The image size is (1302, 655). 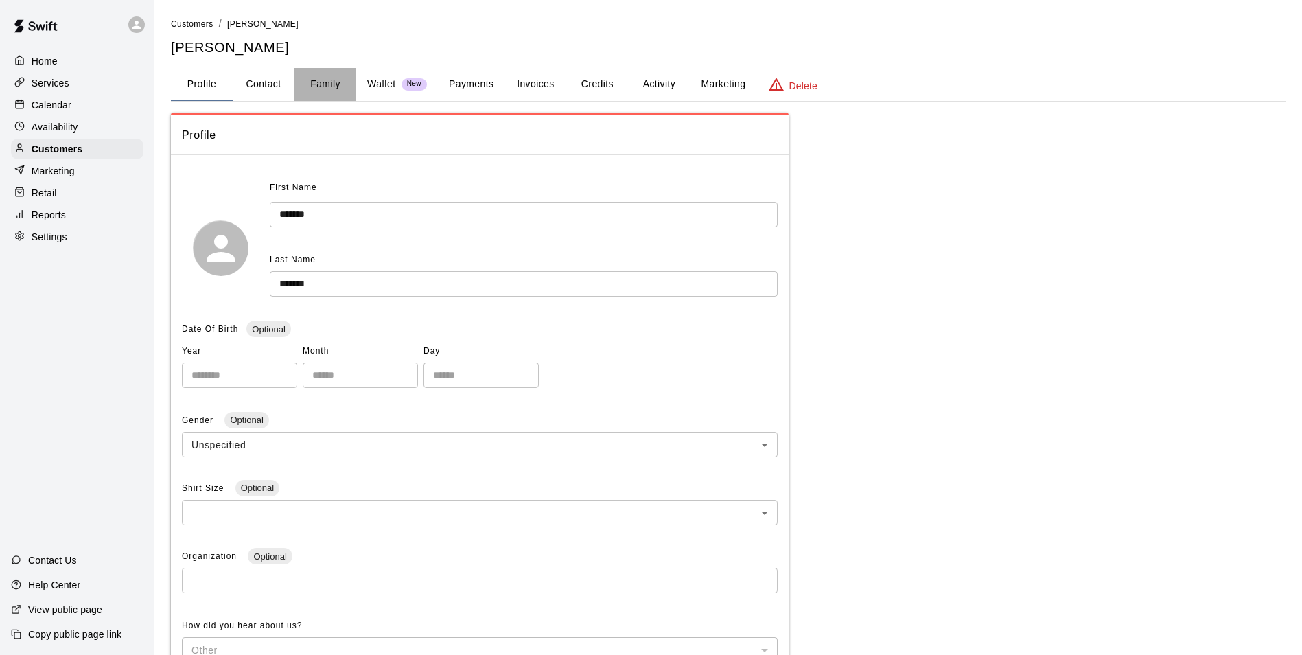 What do you see at coordinates (535, 84) in the screenshot?
I see `button: Invoices` at bounding box center [535, 84].